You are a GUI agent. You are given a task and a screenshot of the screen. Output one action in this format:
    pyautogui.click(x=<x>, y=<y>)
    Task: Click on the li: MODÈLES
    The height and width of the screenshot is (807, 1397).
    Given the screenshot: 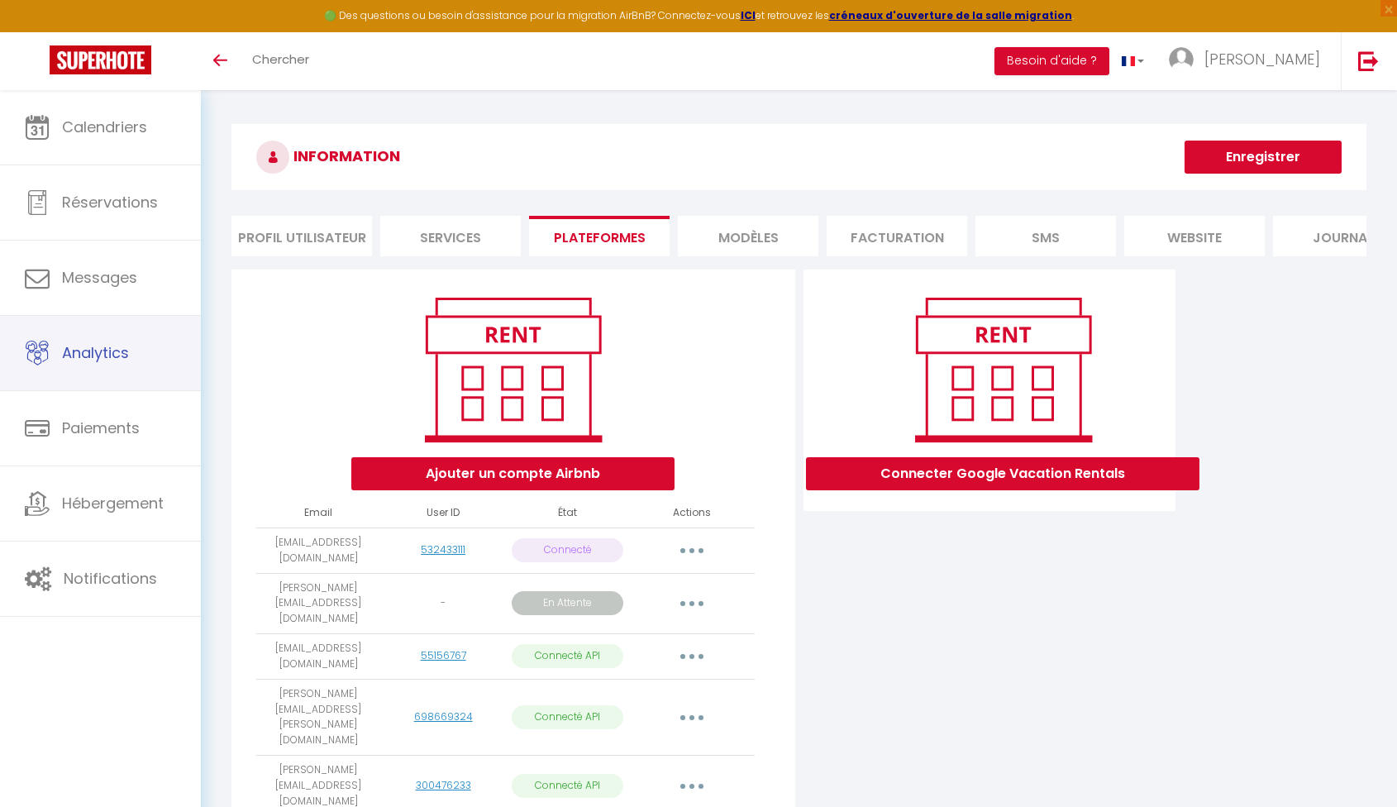 What is the action you would take?
    pyautogui.click(x=748, y=236)
    